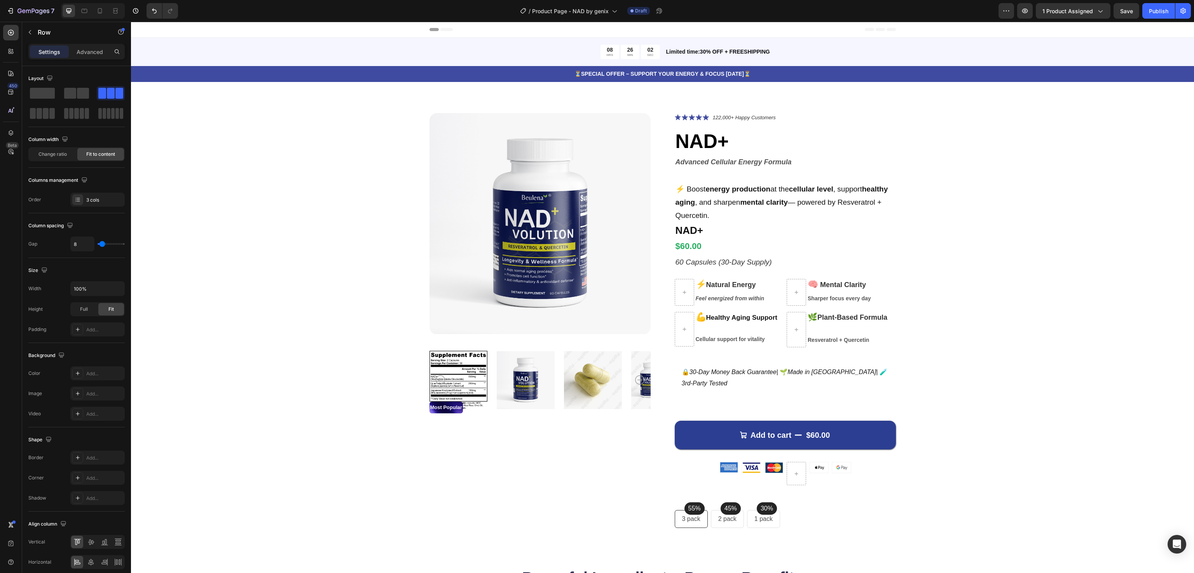 The image size is (1194, 573). Describe the element at coordinates (574, 361) in the screenshot. I see `i: 3rd-Party Tested` at that location.